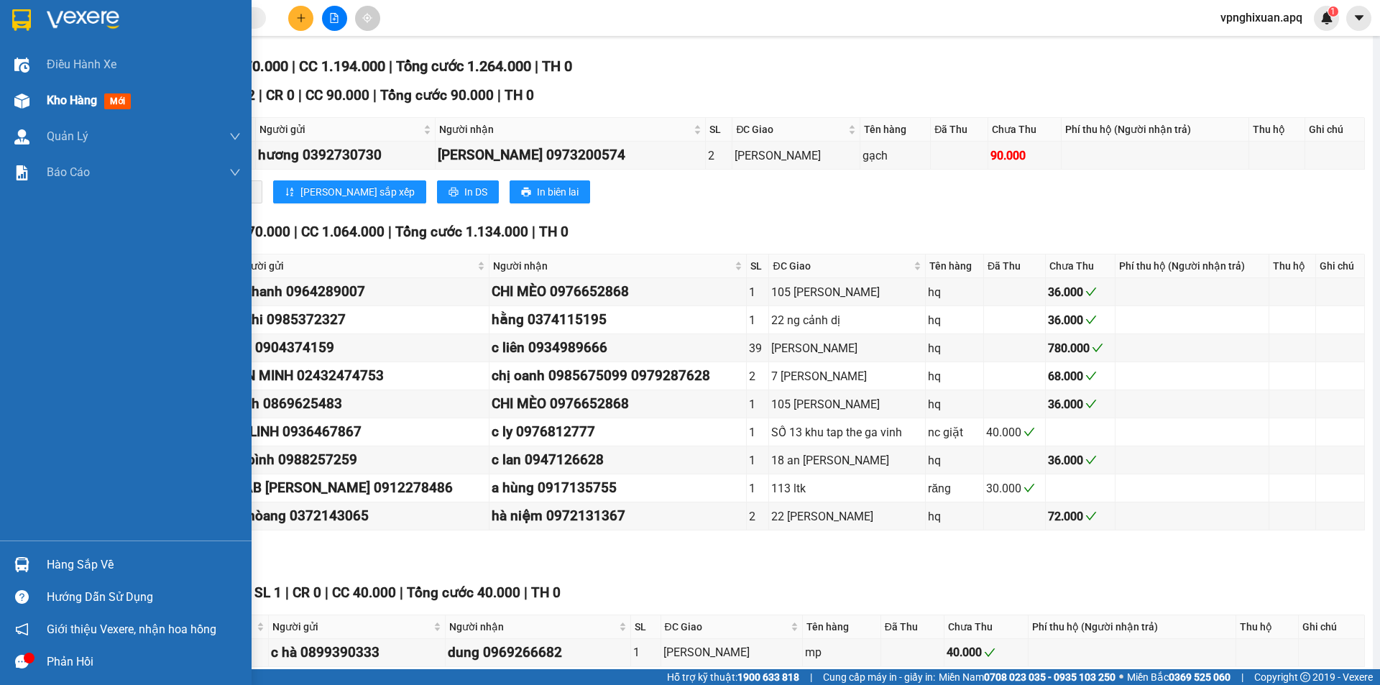 This screenshot has width=1380, height=685. What do you see at coordinates (144, 662) in the screenshot?
I see `div: Phản hồi` at bounding box center [144, 662].